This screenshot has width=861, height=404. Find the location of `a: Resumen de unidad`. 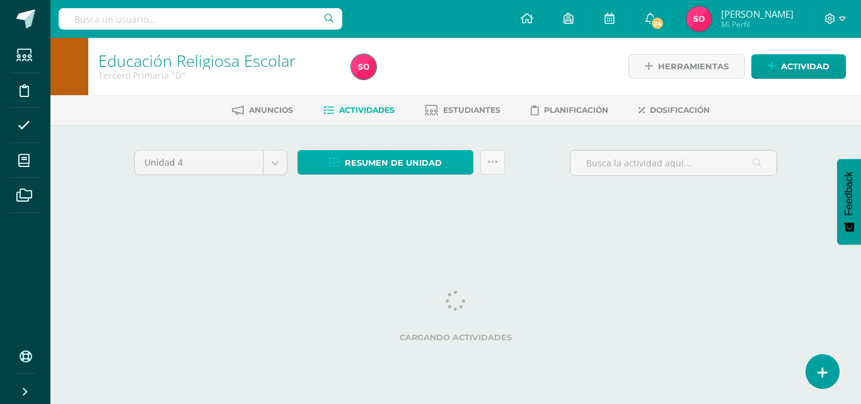

a: Resumen de unidad is located at coordinates (385, 162).